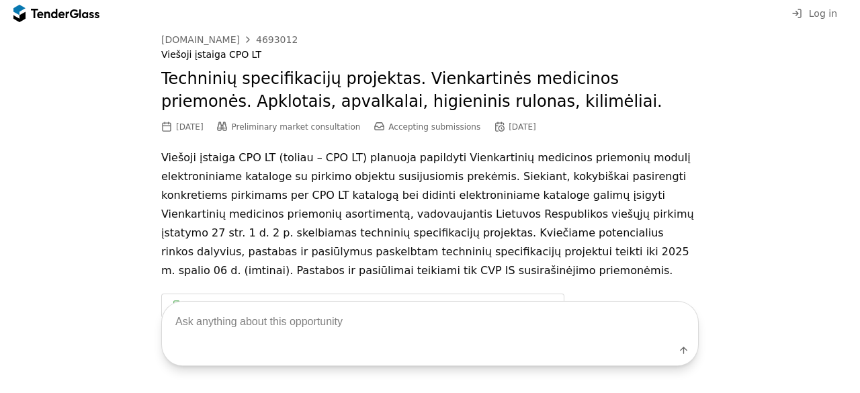 Image resolution: width=860 pixels, height=393 pixels. What do you see at coordinates (430, 54) in the screenshot?
I see `div: Viešoji įstaiga CPO LT` at bounding box center [430, 54].